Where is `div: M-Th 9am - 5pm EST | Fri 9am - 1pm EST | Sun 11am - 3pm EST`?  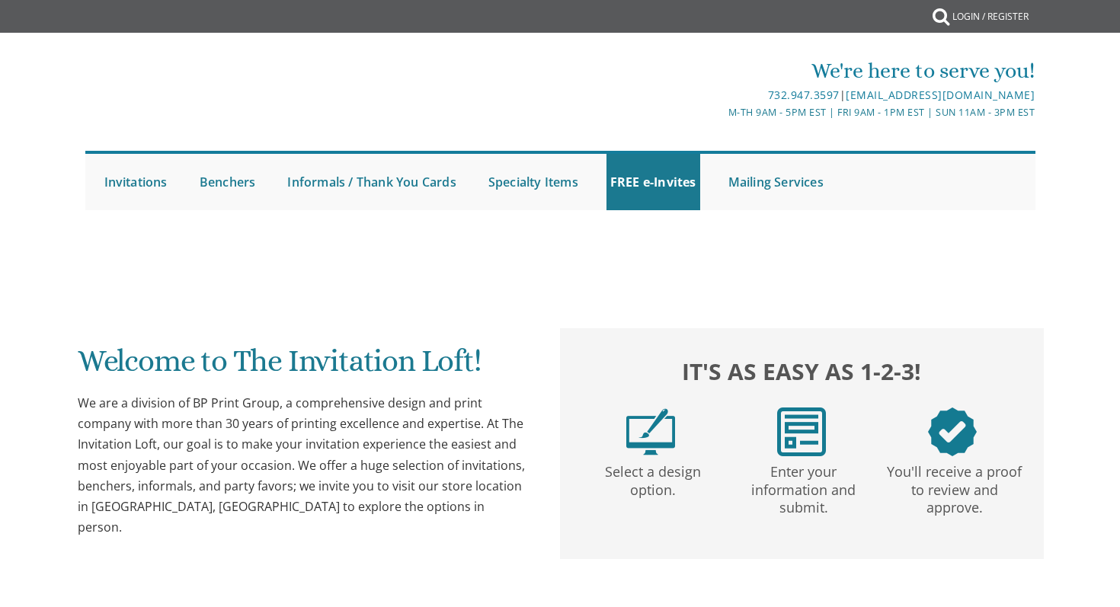
div: M-Th 9am - 5pm EST | Fri 9am - 1pm EST | Sun 11am - 3pm EST is located at coordinates (718, 112).